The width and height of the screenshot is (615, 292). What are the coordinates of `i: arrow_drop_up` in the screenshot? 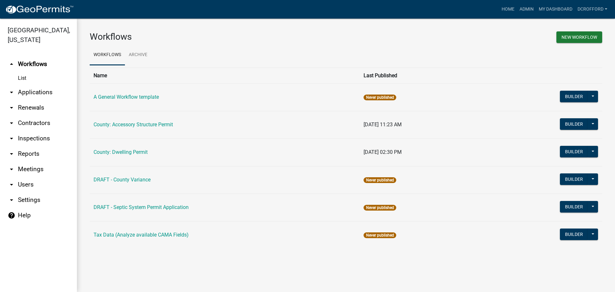 It's located at (12, 64).